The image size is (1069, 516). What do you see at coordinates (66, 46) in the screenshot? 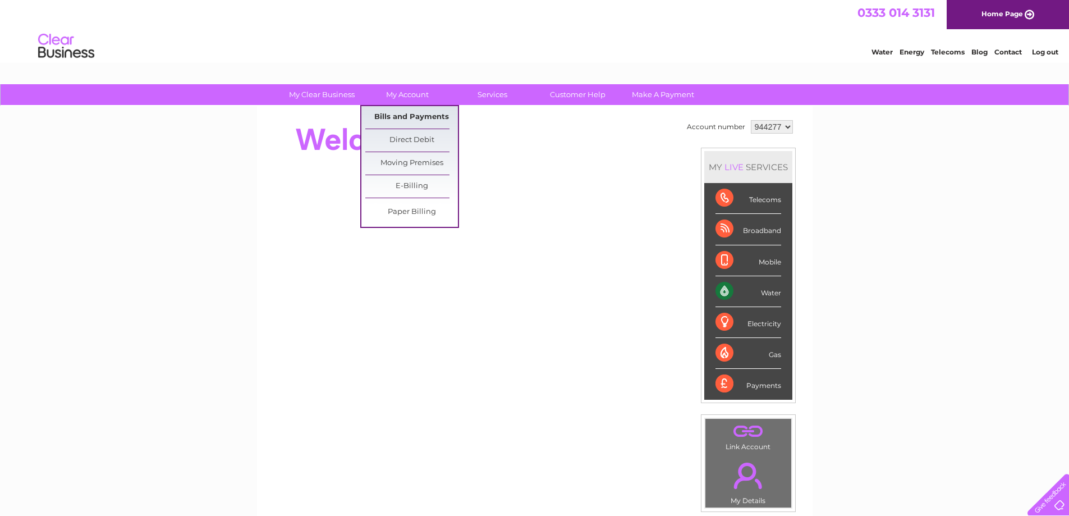
I see `img: logo.png` at bounding box center [66, 46].